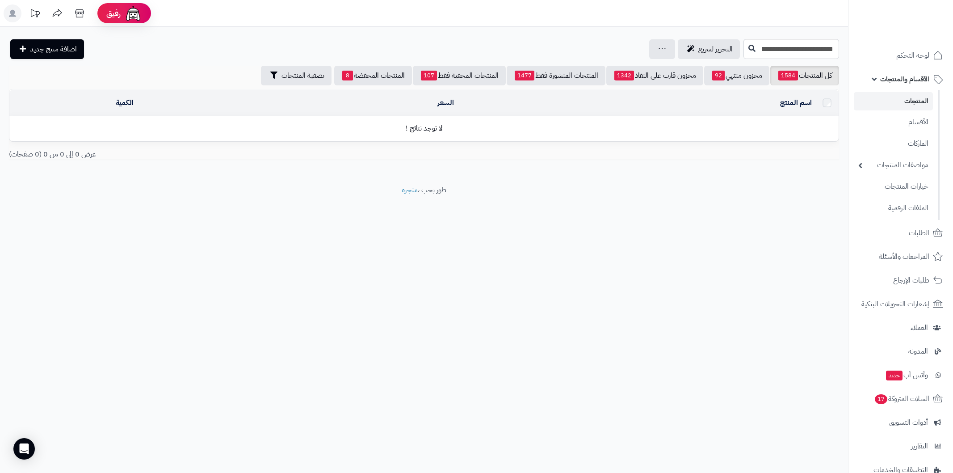  Describe the element at coordinates (901, 280) in the screenshot. I see `a: طلبات الإرجاع` at that location.